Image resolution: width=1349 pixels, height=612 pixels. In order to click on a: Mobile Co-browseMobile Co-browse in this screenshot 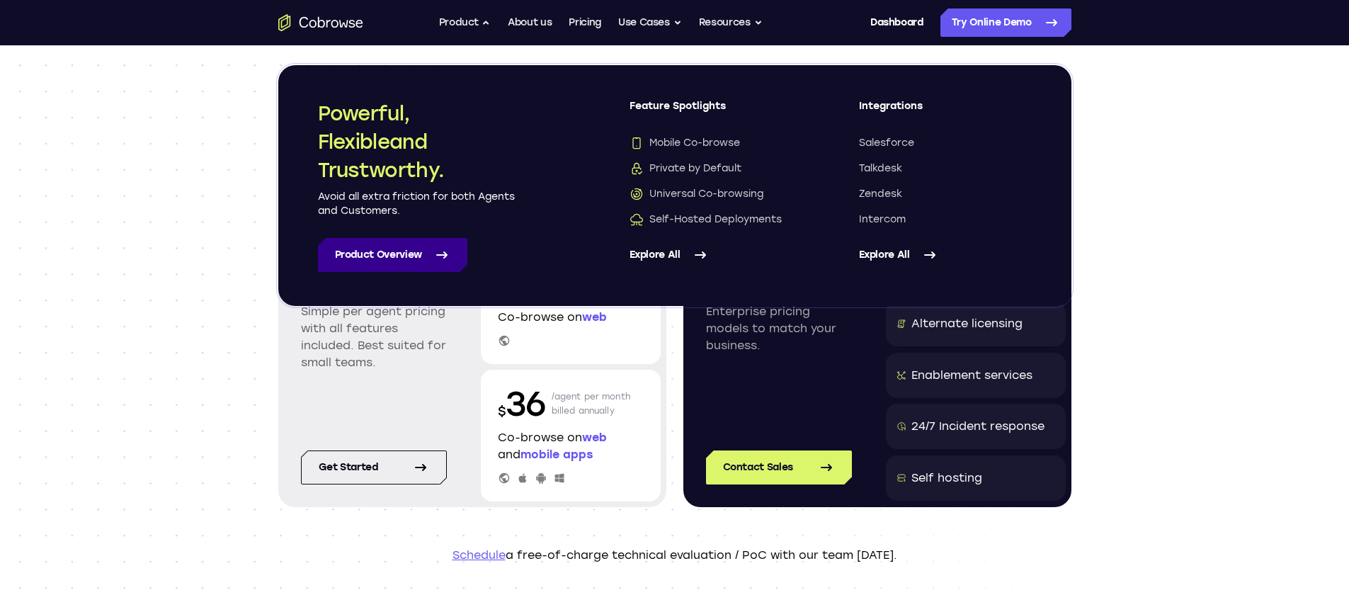, I will do `click(716, 143)`.